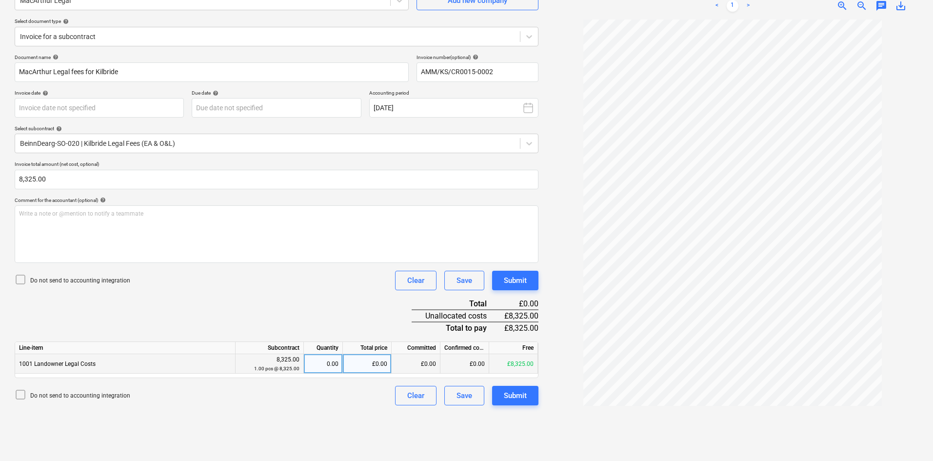  Describe the element at coordinates (453, 94) in the screenshot. I see `p: Accounting period` at that location.